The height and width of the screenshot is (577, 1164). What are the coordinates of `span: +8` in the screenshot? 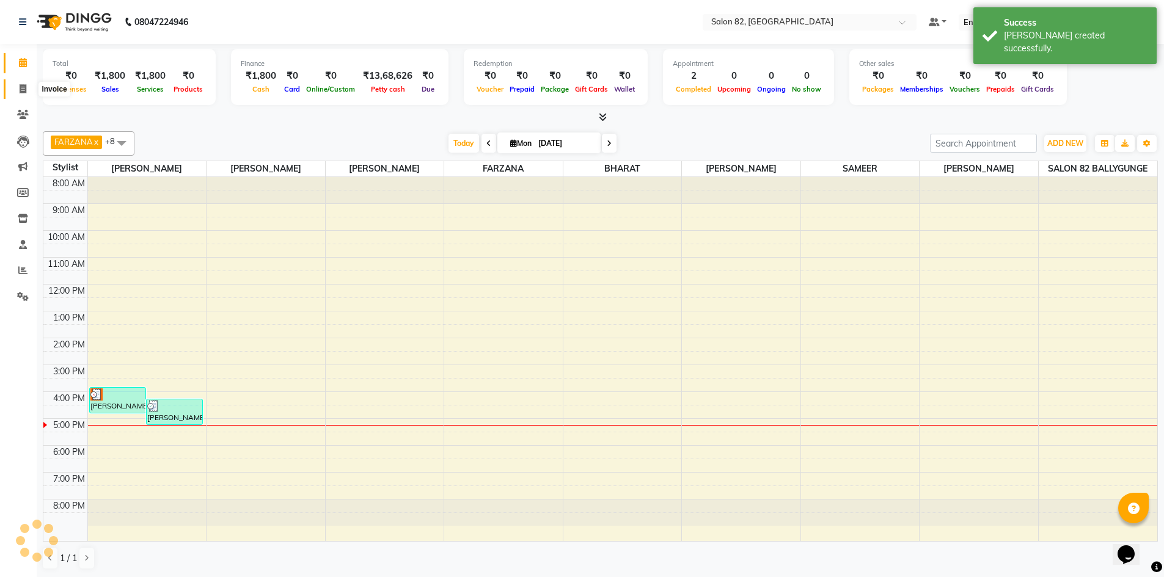 It's located at (114, 141).